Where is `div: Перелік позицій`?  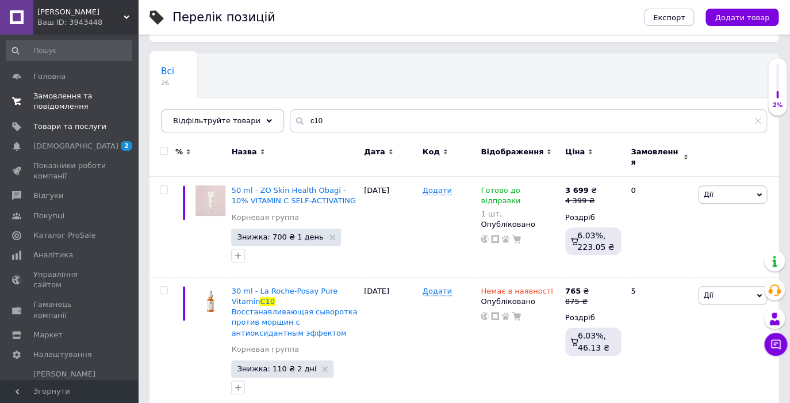 div: Перелік позицій is located at coordinates (224, 17).